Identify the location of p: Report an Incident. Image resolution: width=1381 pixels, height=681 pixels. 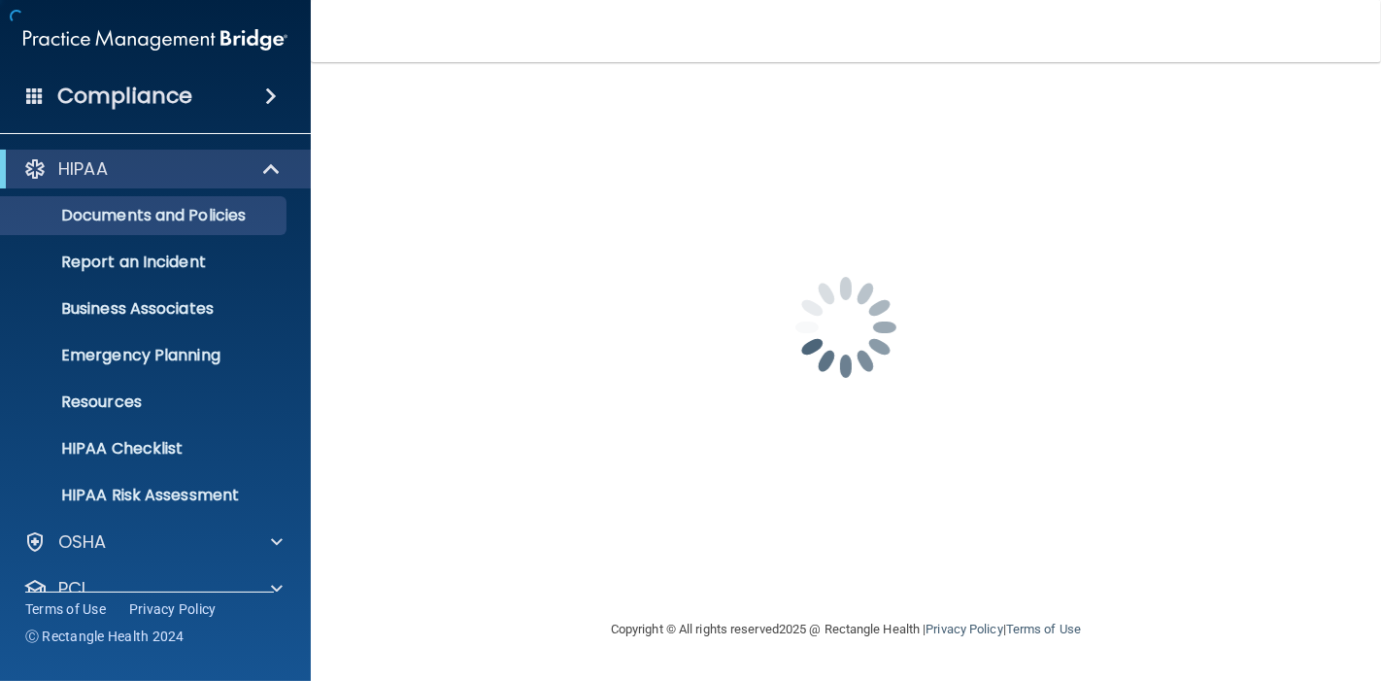
(145, 262).